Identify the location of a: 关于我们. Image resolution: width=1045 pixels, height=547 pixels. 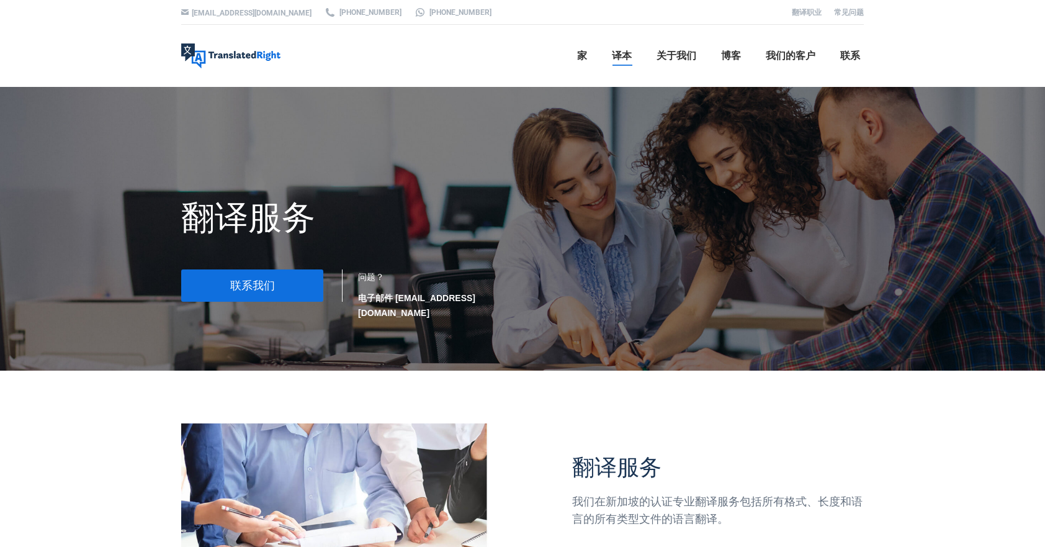
(676, 56).